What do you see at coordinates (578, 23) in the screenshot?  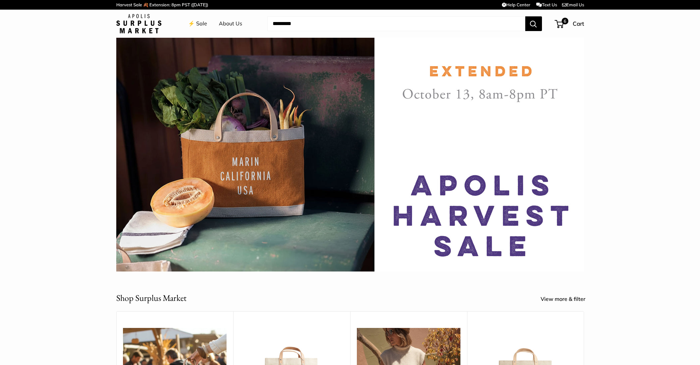 I see `span: Cart` at bounding box center [578, 23].